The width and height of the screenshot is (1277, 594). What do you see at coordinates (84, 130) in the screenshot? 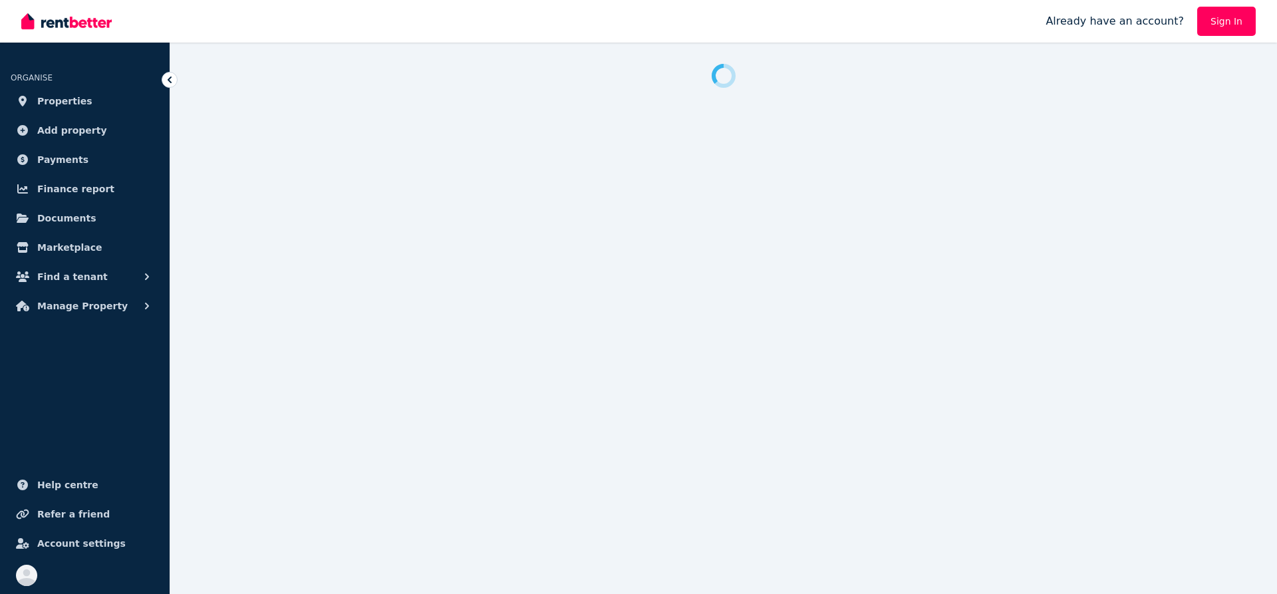
I see `a: Add property` at bounding box center [84, 130].